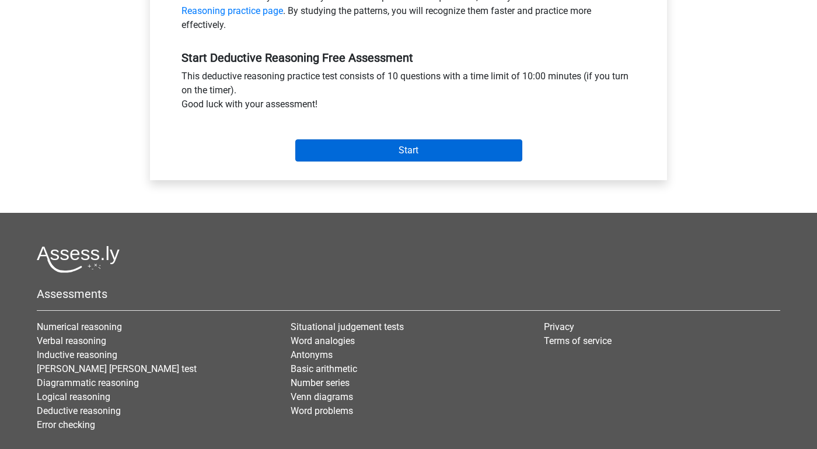  I want to click on a: Numerical reasoning, so click(79, 327).